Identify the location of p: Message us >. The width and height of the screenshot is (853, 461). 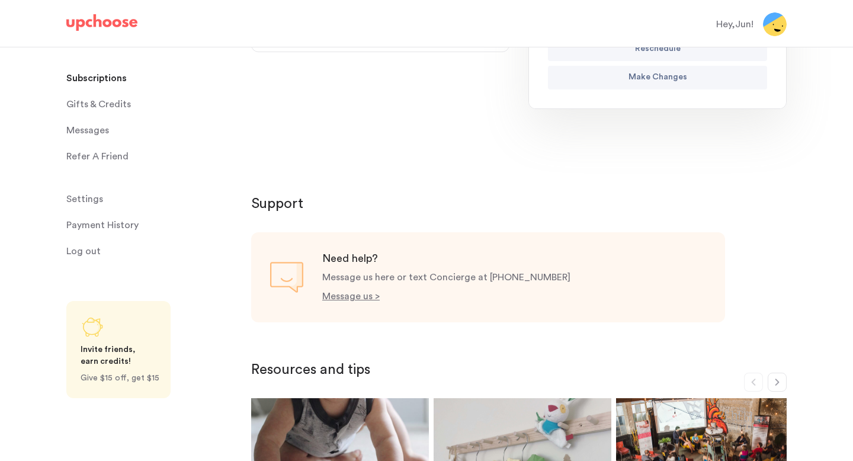
(351, 296).